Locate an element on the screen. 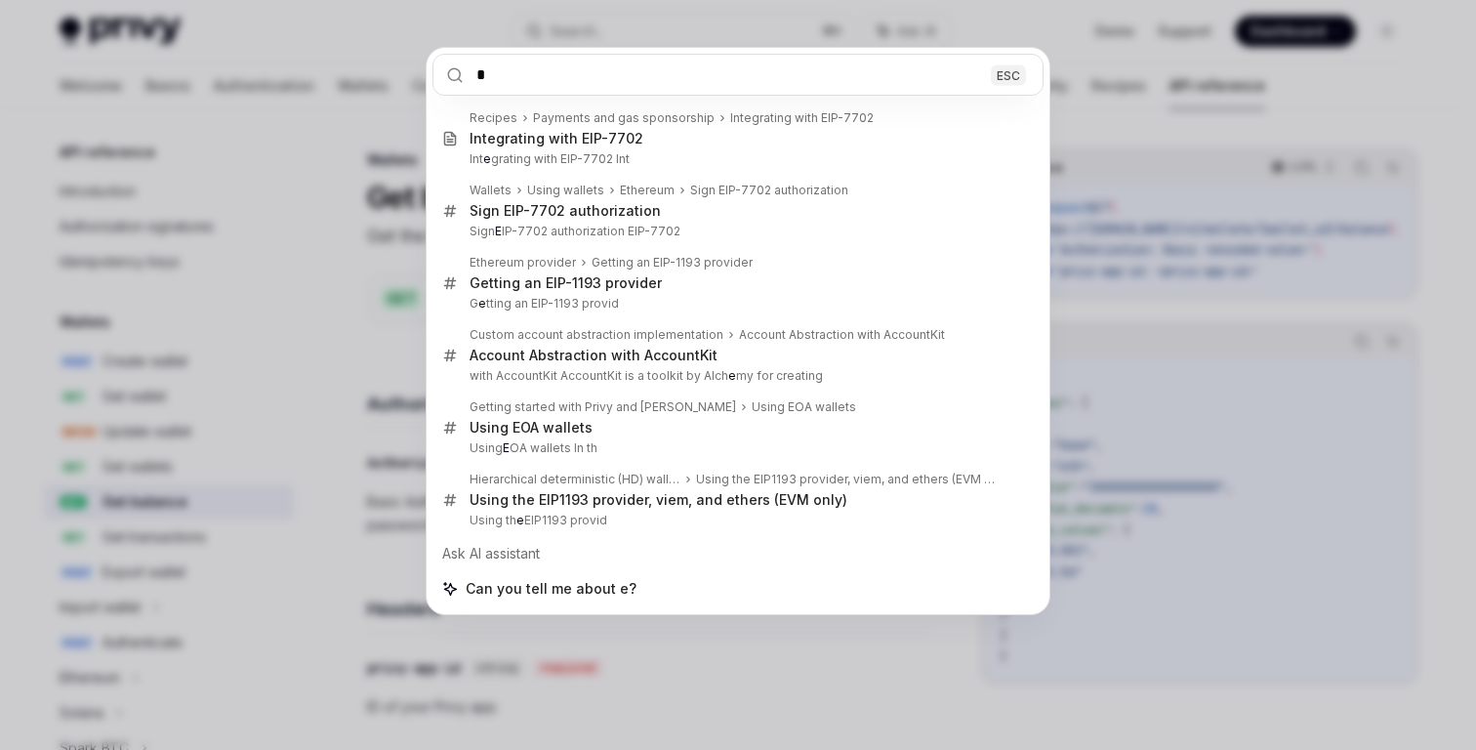  div: Using wallets is located at coordinates (565, 190).